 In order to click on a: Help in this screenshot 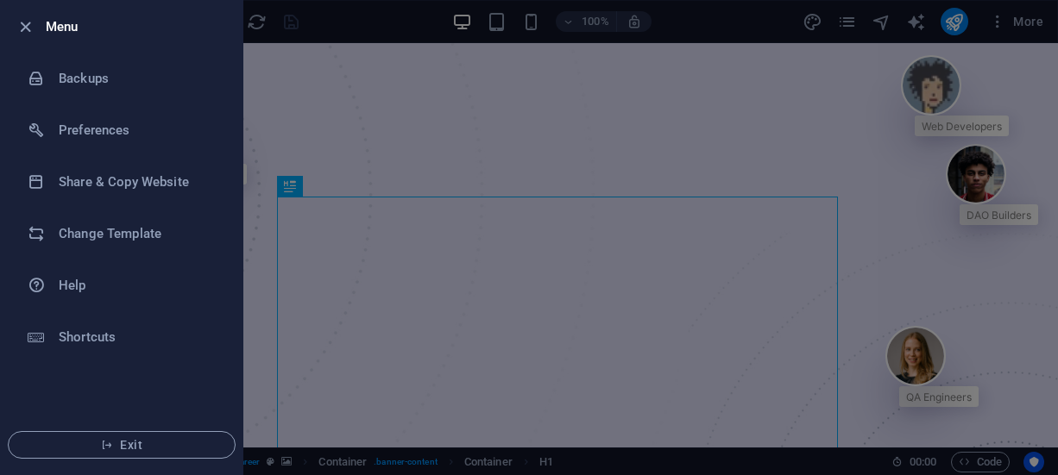, I will do `click(122, 286)`.